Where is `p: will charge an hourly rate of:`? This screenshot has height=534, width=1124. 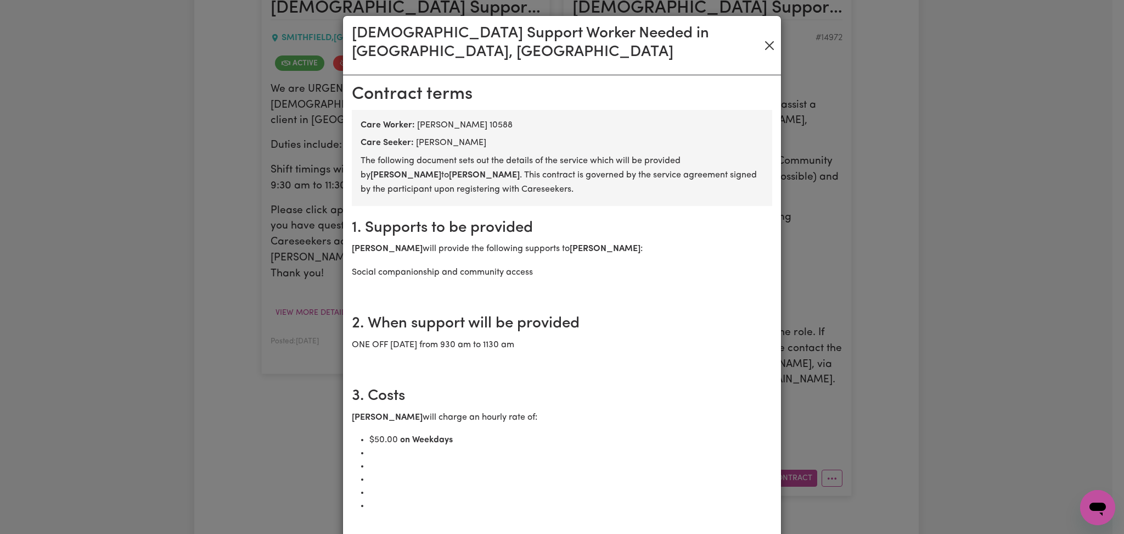
p: will charge an hourly rate of: is located at coordinates (562, 417).